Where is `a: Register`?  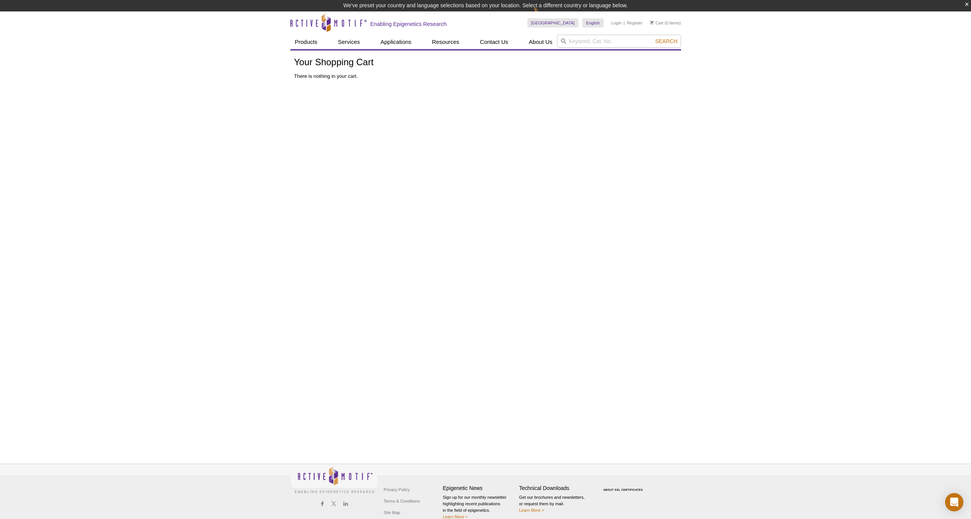 a: Register is located at coordinates (634, 23).